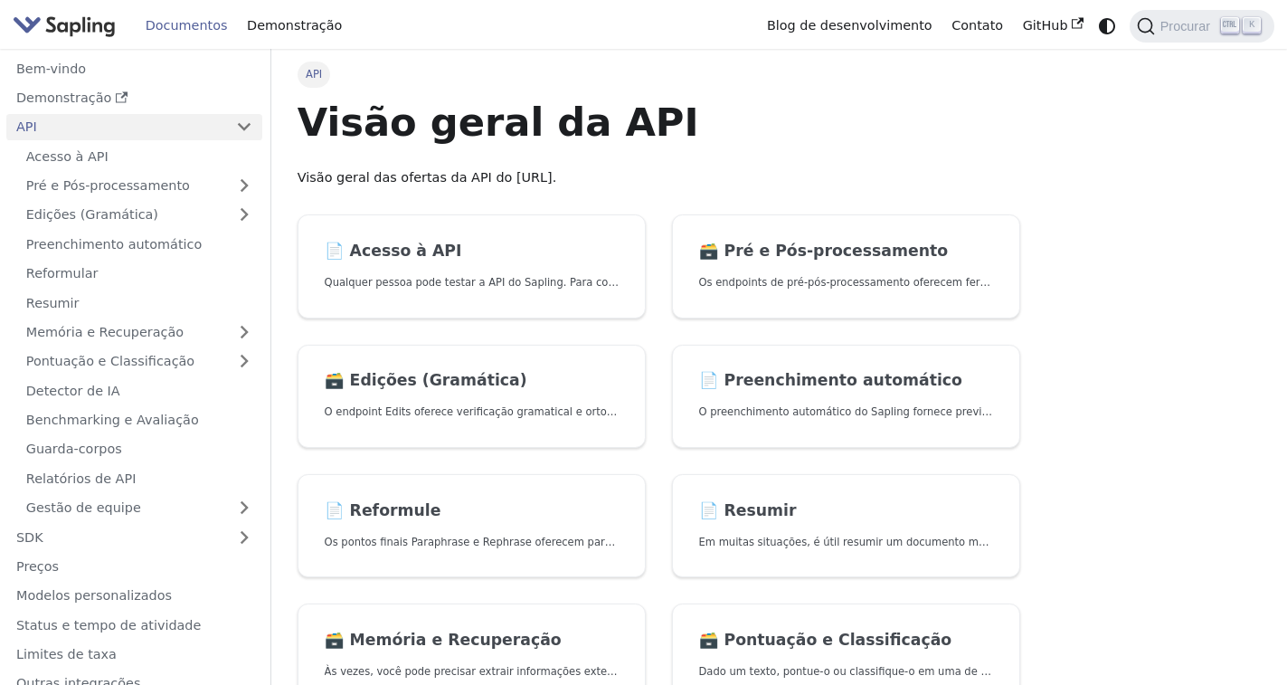 Image resolution: width=1287 pixels, height=685 pixels. Describe the element at coordinates (949, 411) in the screenshot. I see `font: O preenchimento automático do Sapling fornece previsões dos próximos caracteres ou palavras` at that location.